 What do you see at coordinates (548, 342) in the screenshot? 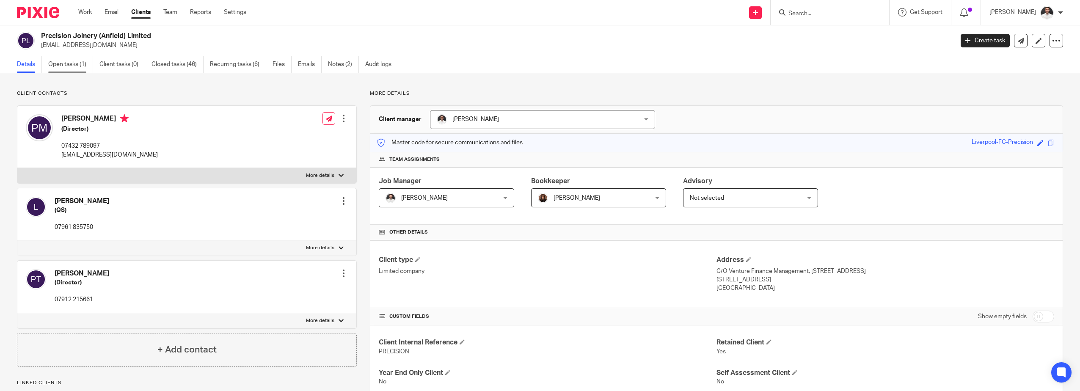
I see `h4: Client Internal Reference` at bounding box center [548, 342].